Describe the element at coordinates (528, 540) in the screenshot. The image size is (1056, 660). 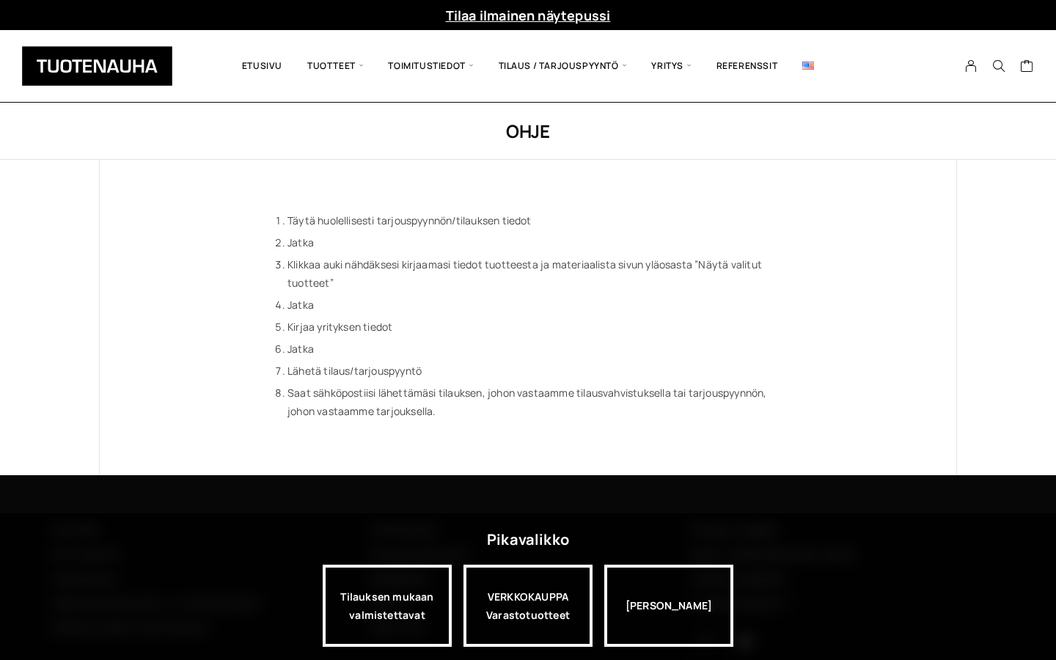
I see `div: Pikavalikko` at that location.